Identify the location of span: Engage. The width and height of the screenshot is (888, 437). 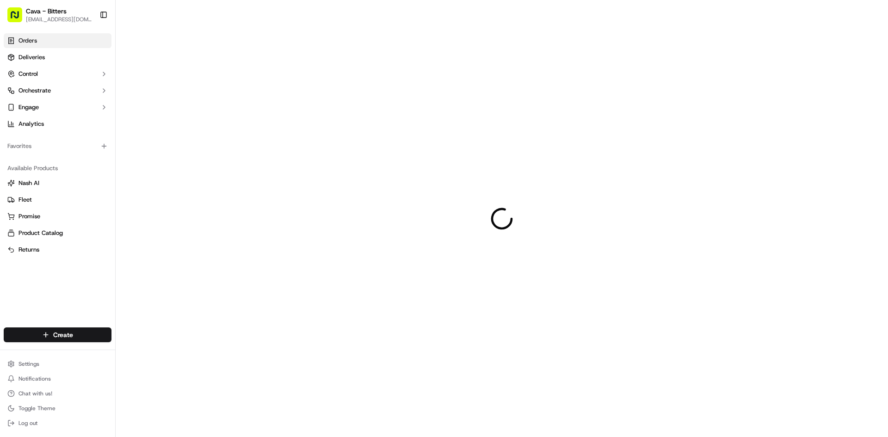
(29, 107).